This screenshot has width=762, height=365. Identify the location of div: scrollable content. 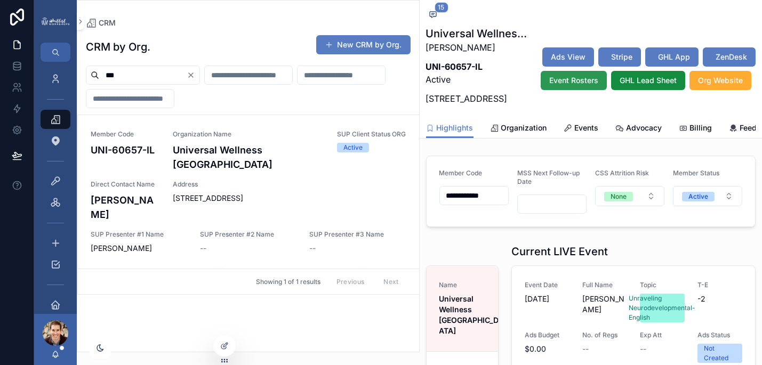
(55, 188).